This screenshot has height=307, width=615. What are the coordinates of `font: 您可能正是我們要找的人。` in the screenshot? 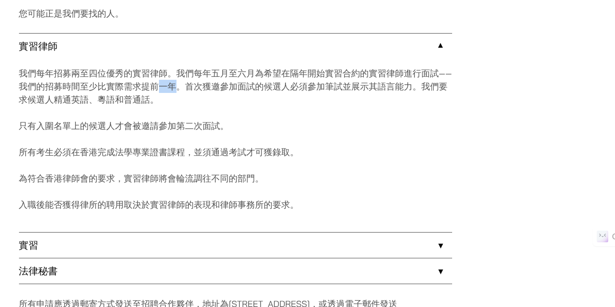 It's located at (71, 13).